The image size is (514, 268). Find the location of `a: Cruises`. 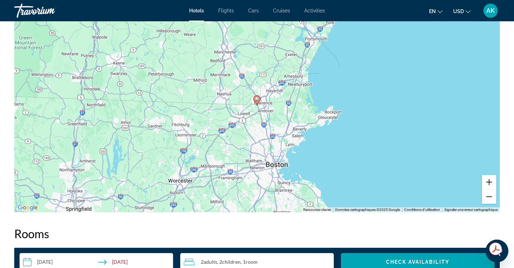

a: Cruises is located at coordinates (281, 11).